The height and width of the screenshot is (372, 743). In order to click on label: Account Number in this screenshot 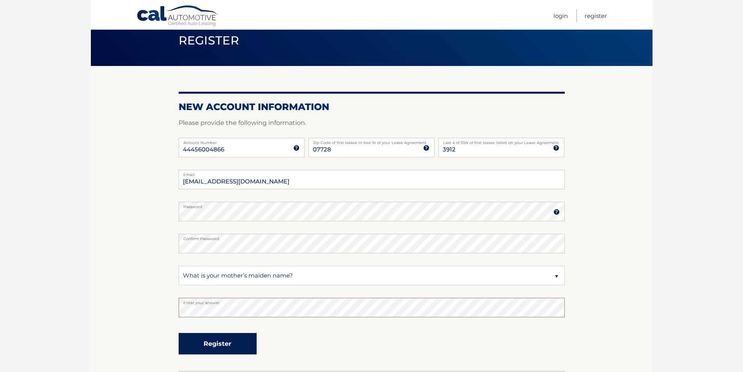, I will do `click(241, 141)`.